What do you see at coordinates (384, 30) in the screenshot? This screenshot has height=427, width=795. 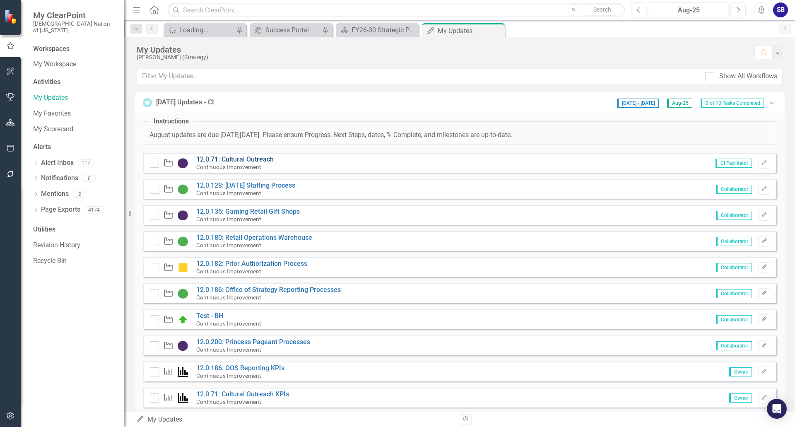 I see `div: FY26-30 Strategic Plan` at bounding box center [384, 30].